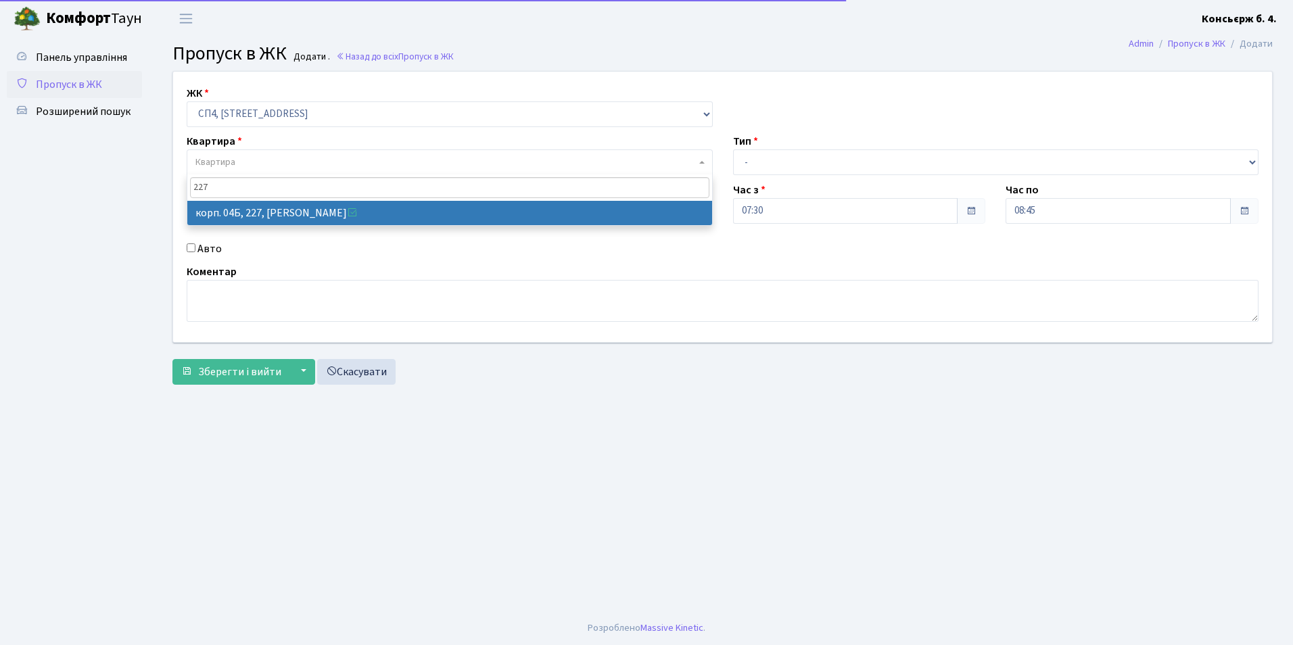 The image size is (1293, 645). I want to click on b: Комфорт, so click(78, 18).